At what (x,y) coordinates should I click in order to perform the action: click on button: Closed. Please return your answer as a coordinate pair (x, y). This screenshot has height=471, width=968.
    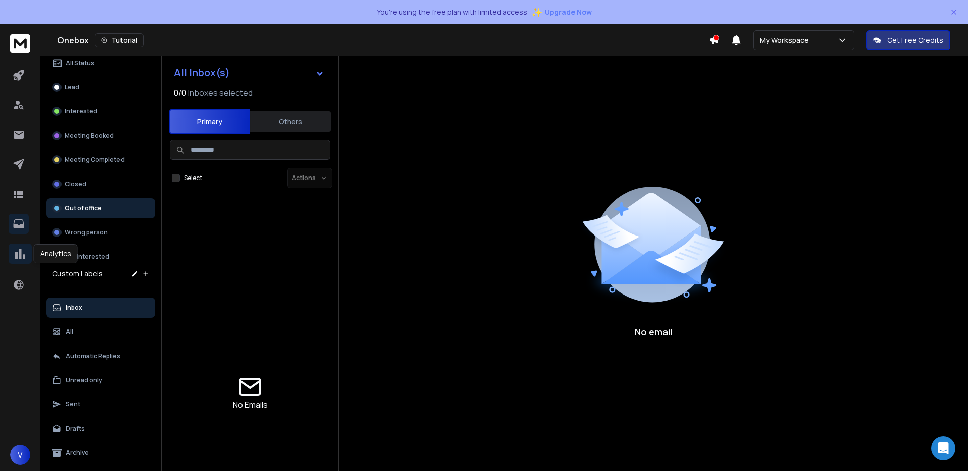
    Looking at the image, I should click on (101, 184).